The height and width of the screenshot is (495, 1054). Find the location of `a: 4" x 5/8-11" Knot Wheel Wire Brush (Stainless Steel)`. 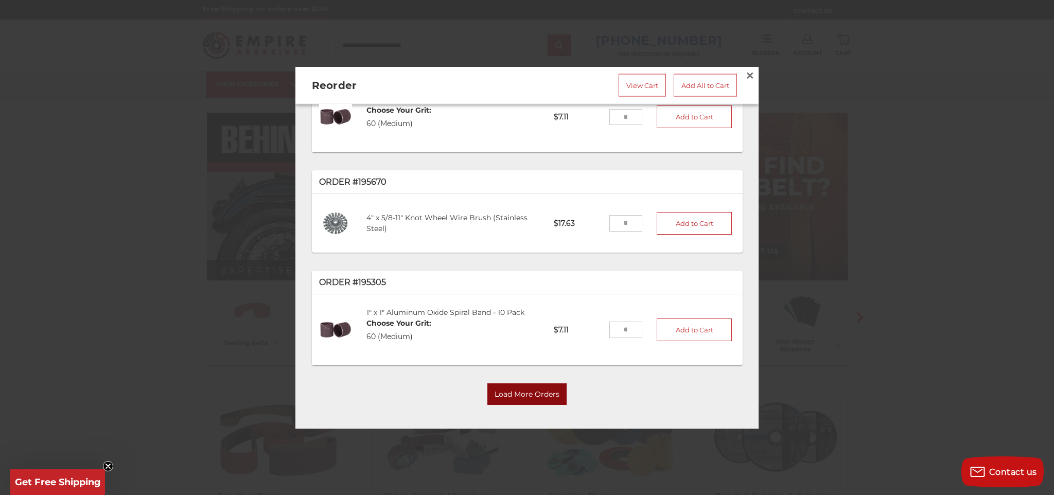

a: 4" x 5/8-11" Knot Wheel Wire Brush (Stainless Steel) is located at coordinates (447, 223).